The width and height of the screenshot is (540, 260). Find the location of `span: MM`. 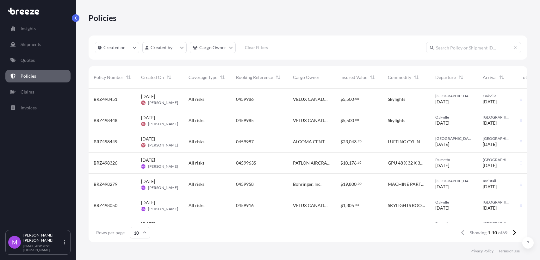

span: MM is located at coordinates (143, 166).